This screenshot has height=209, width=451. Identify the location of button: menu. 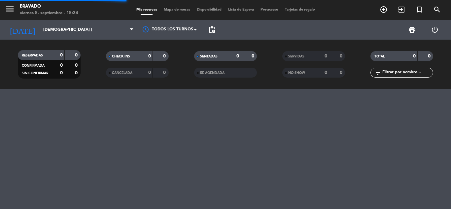
(10, 10).